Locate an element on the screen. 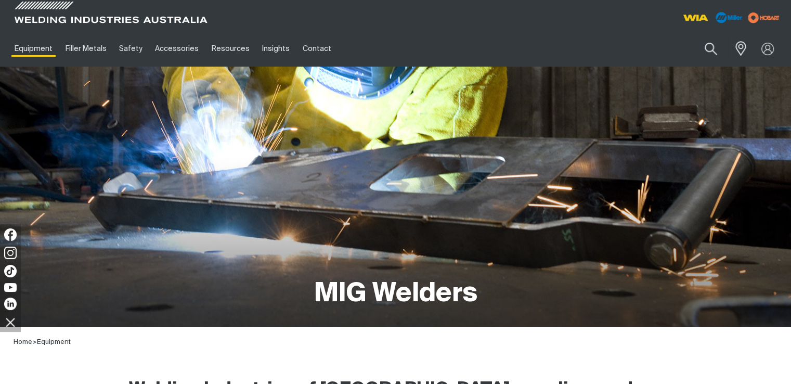  h1: MIG Welders is located at coordinates (396, 294).